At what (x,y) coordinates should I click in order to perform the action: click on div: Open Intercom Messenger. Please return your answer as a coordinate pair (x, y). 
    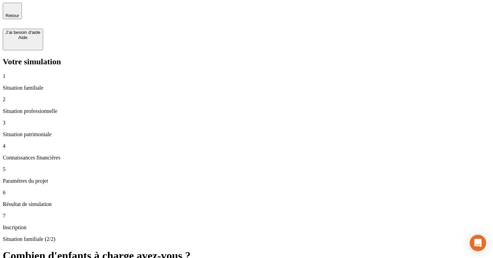
    Looking at the image, I should click on (478, 243).